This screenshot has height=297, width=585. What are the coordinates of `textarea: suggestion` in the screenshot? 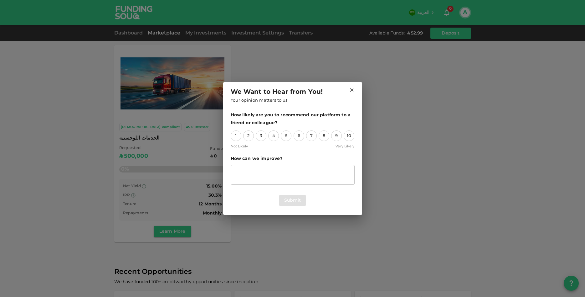 It's located at (293, 175).